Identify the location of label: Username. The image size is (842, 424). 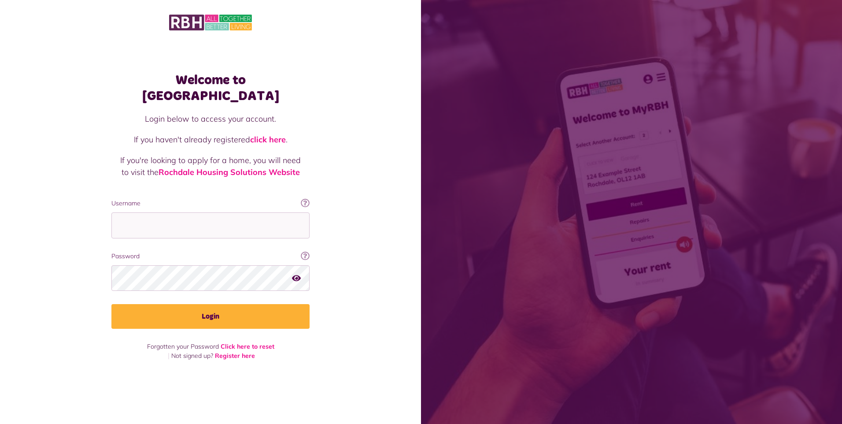
(211, 203).